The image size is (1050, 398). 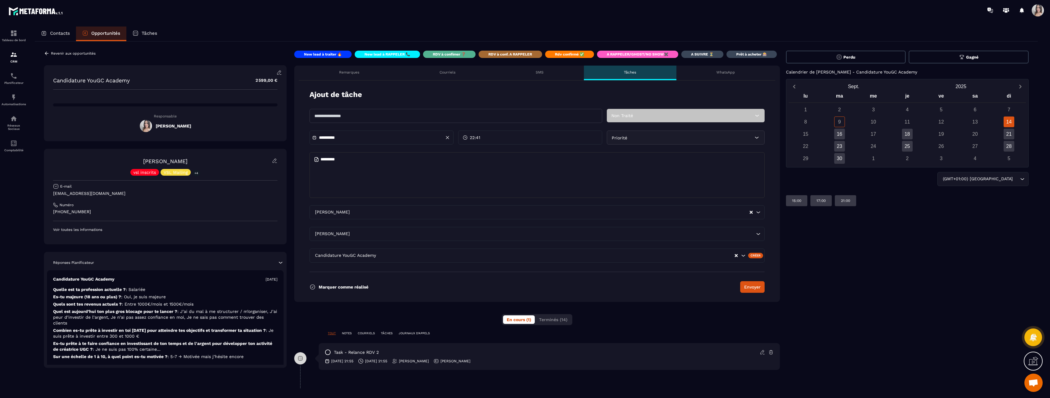 What do you see at coordinates (449, 54) in the screenshot?
I see `p: RDV à confimer ❓` at bounding box center [449, 54].